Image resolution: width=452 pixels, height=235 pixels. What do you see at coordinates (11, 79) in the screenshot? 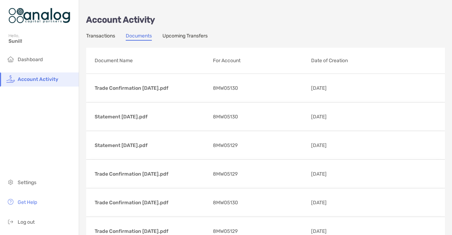
I see `img: activity icon` at bounding box center [11, 79].